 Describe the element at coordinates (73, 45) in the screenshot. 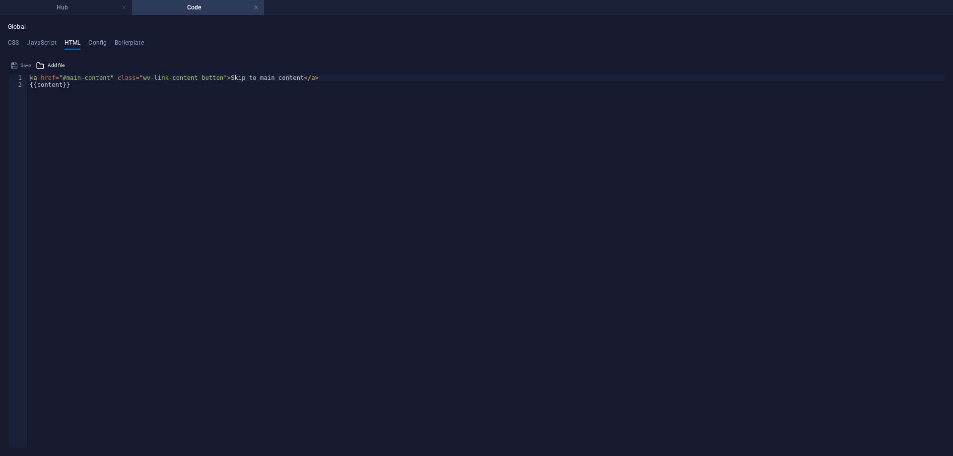

I see `h4: HTML` at that location.